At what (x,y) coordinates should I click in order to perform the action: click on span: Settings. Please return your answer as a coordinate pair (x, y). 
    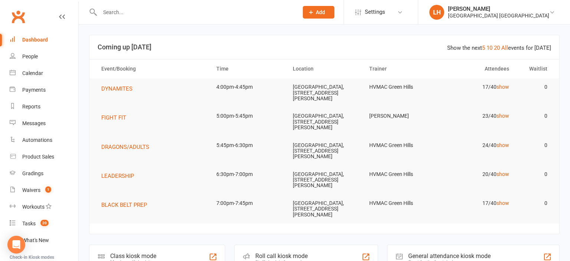
    Looking at the image, I should click on (375, 12).